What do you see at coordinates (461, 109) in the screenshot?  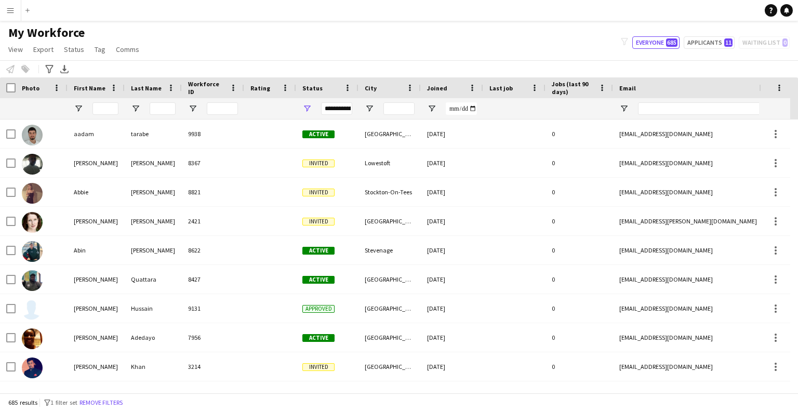 I see `input: Joined Filter Input` at bounding box center [461, 109].